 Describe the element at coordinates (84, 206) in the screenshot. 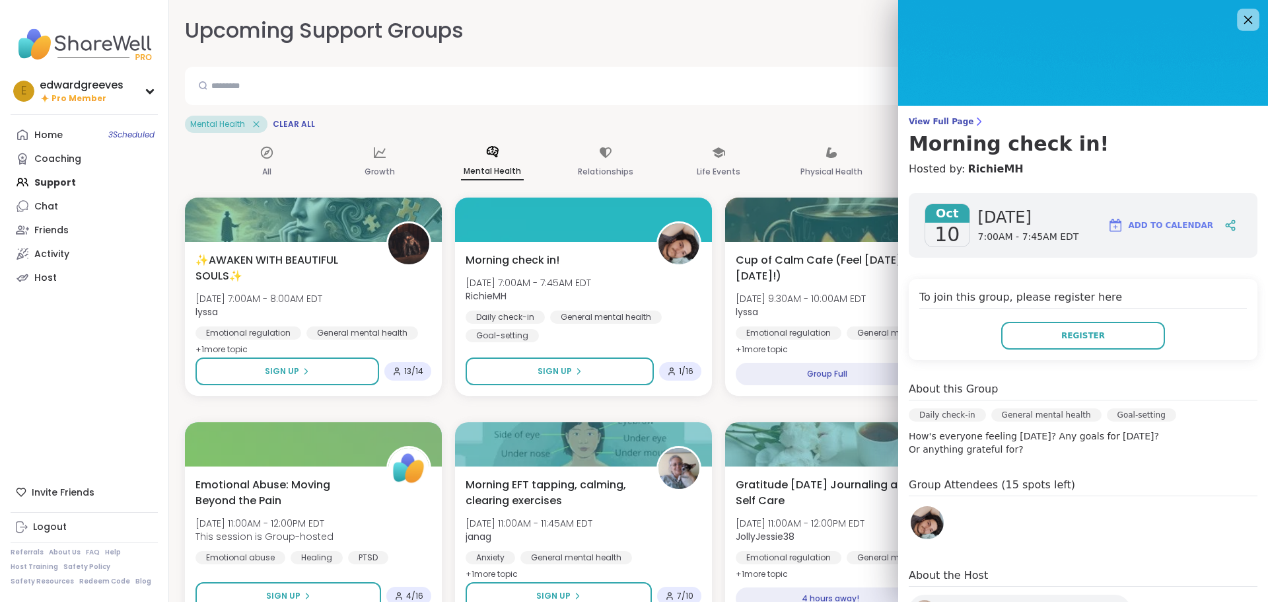

I see `a: Chat` at that location.